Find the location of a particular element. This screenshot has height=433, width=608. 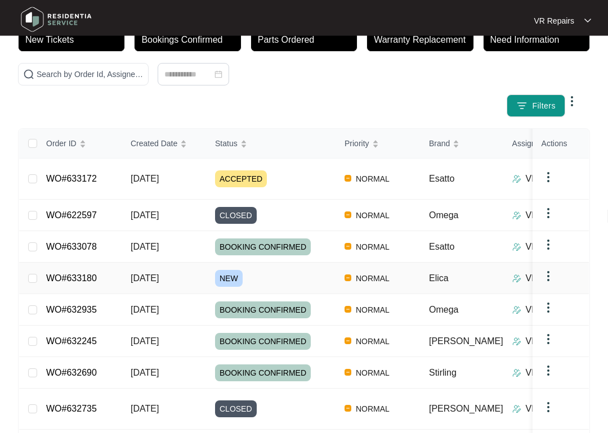

input: Search by Order Id, Assignee Name, Customer Name, Brand and Model is located at coordinates (90, 75).